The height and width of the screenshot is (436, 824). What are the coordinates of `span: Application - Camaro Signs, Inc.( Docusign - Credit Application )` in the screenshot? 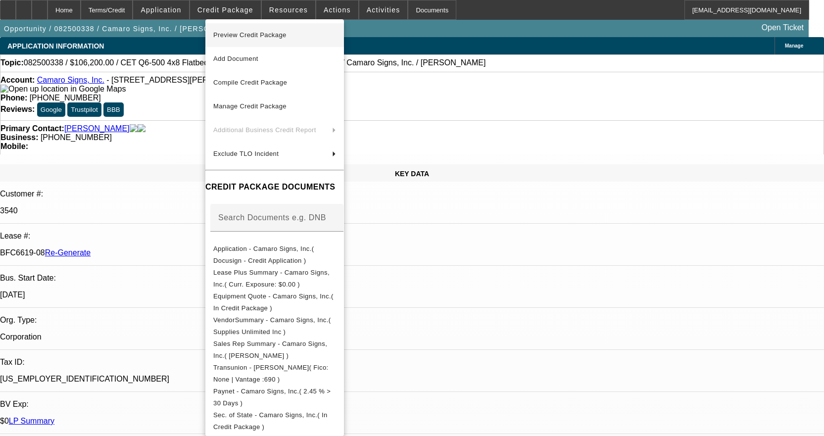 It's located at (263, 254).